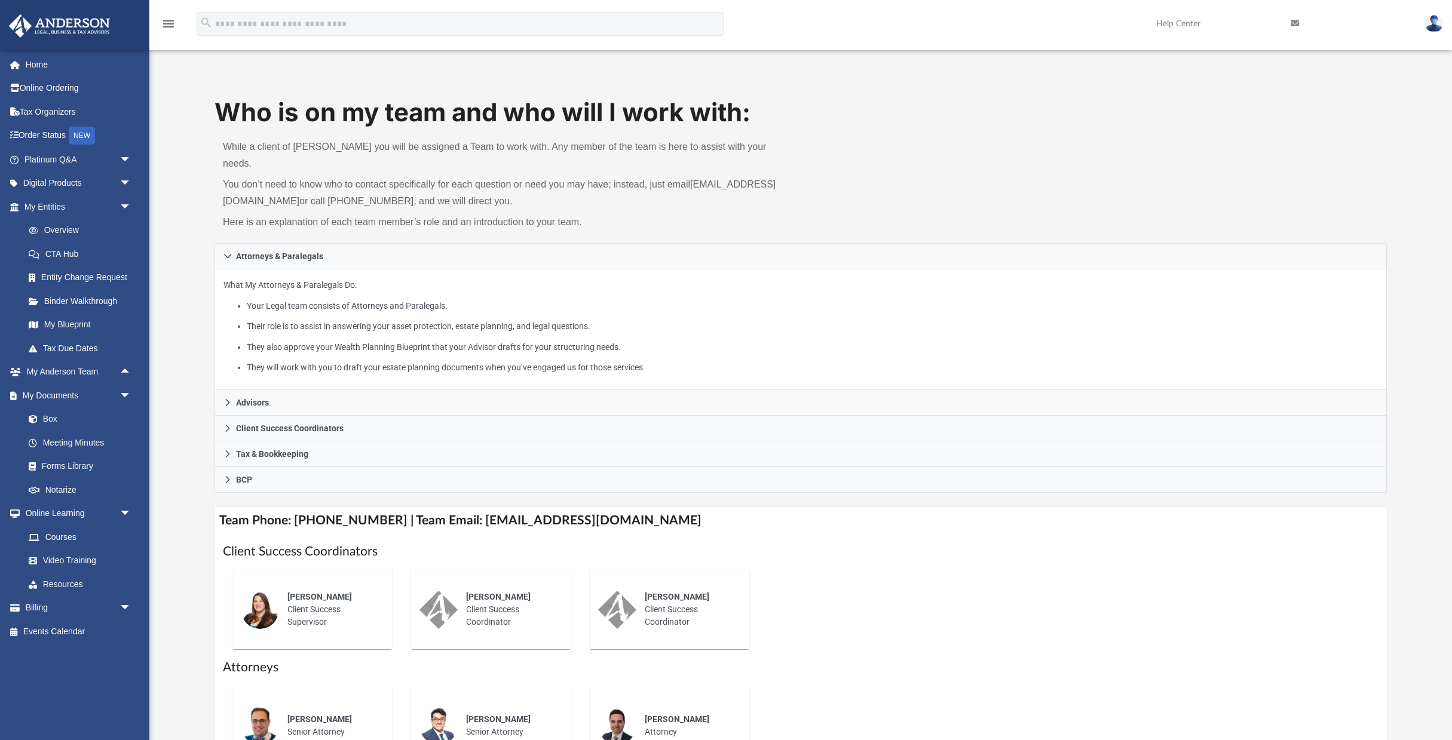  Describe the element at coordinates (812, 306) in the screenshot. I see `li: Your Legal team consists of Attorneys and Paralegals.` at that location.